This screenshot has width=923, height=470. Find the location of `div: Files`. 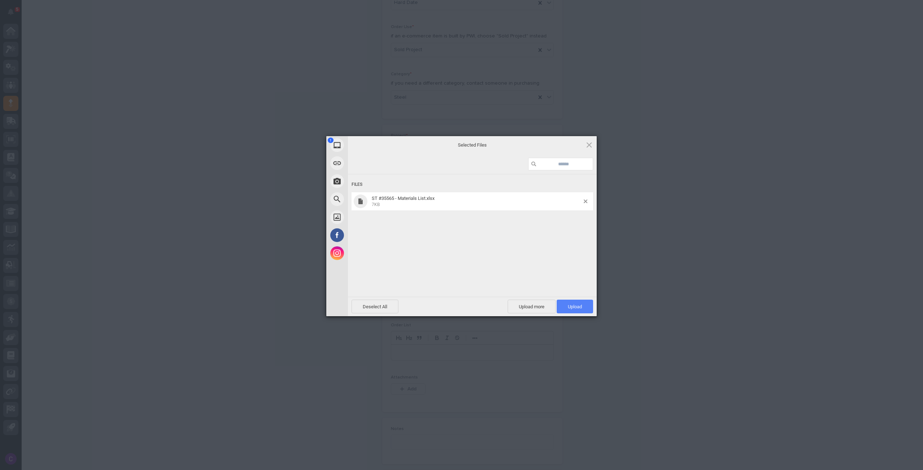

div: Files is located at coordinates (472, 185).